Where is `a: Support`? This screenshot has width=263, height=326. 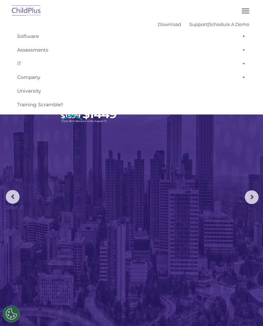 a: Support is located at coordinates (198, 24).